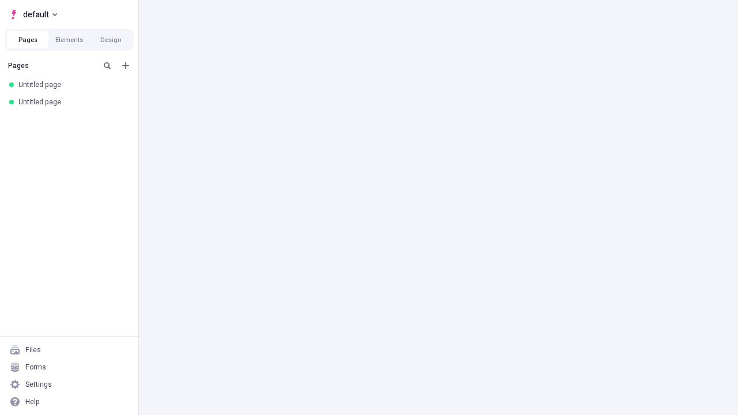 The image size is (738, 415). What do you see at coordinates (111, 40) in the screenshot?
I see `button: Design` at bounding box center [111, 40].